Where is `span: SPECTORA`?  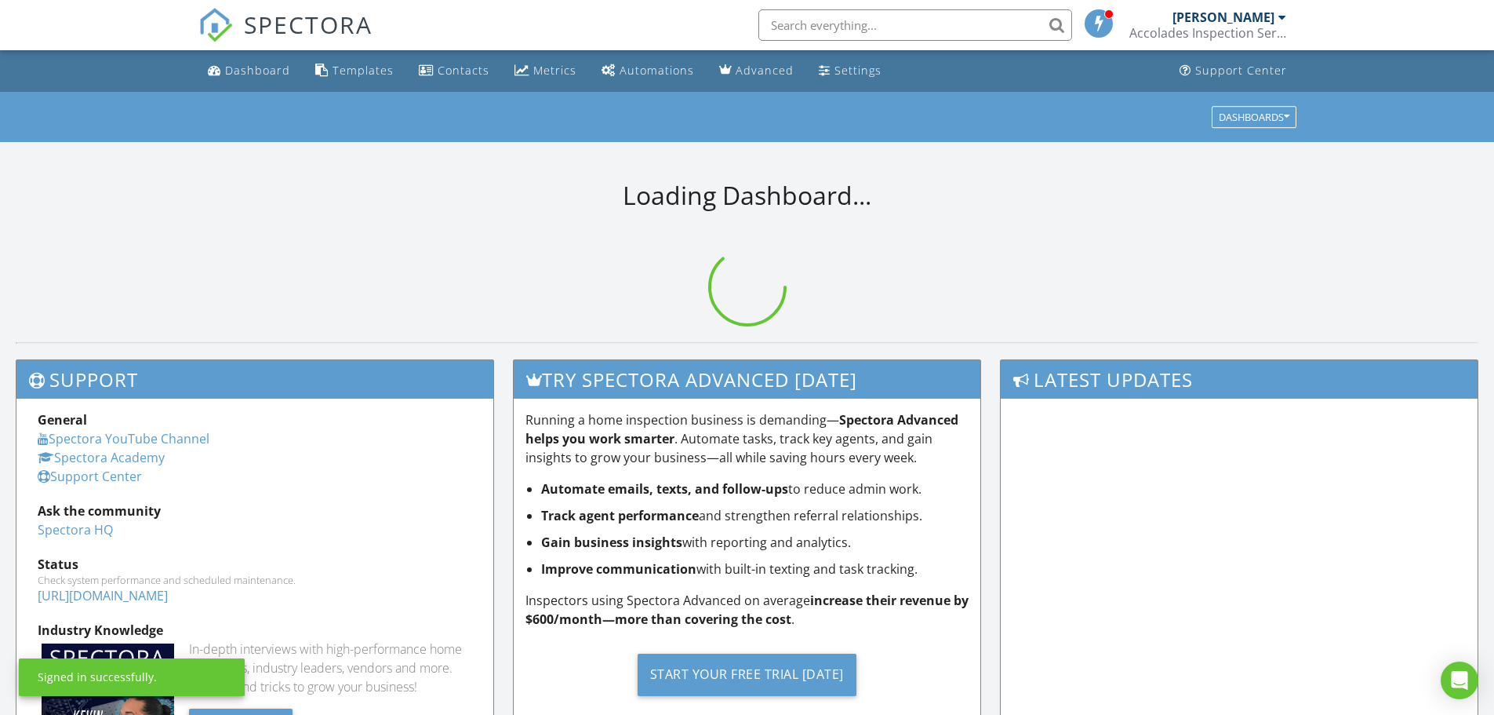 span: SPECTORA is located at coordinates (308, 24).